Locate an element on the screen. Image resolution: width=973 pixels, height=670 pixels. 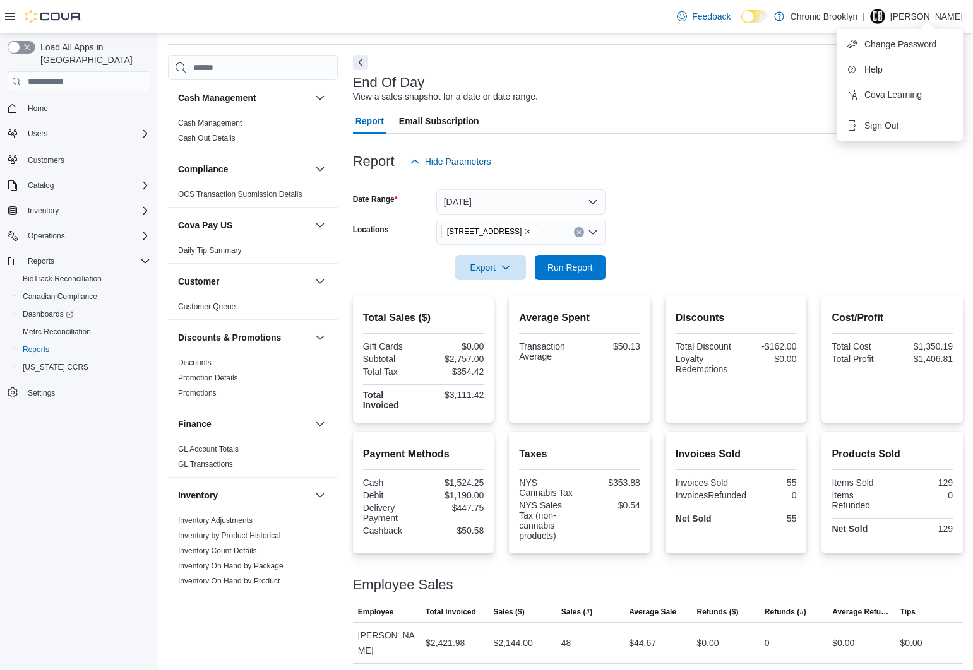
span: Sales ($) is located at coordinates (508, 612).